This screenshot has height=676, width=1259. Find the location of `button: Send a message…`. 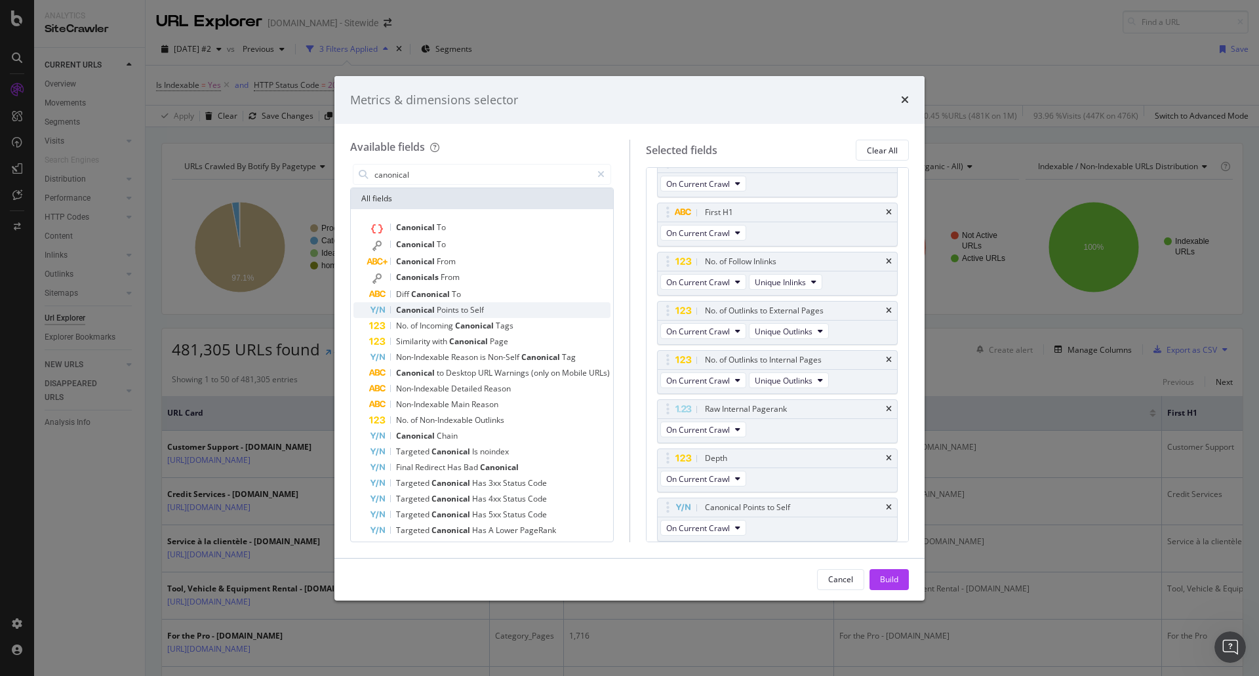

button: Send a message… is located at coordinates (235, 435).